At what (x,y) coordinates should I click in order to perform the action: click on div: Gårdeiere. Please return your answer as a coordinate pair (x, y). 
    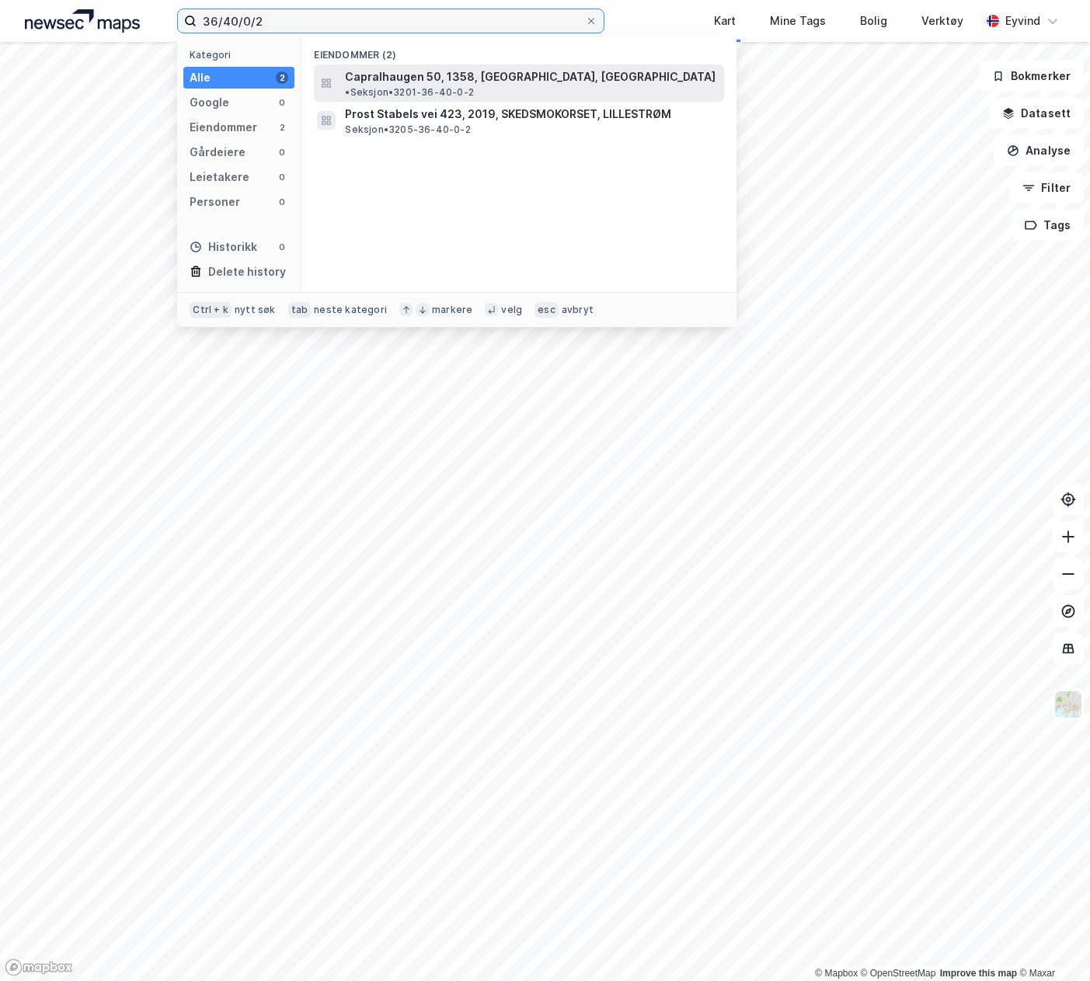
    Looking at the image, I should click on (218, 152).